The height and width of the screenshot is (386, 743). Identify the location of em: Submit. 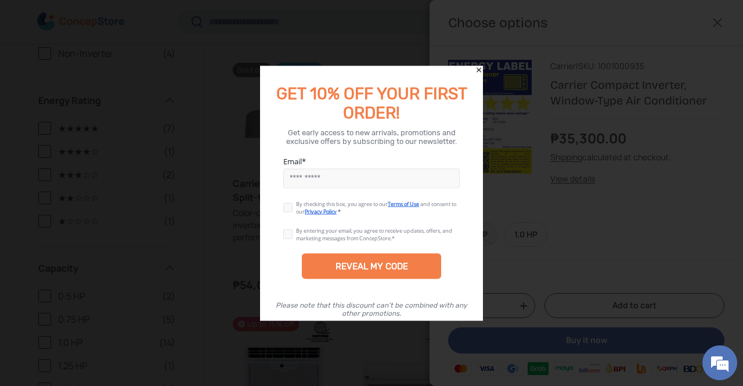
(190, 308).